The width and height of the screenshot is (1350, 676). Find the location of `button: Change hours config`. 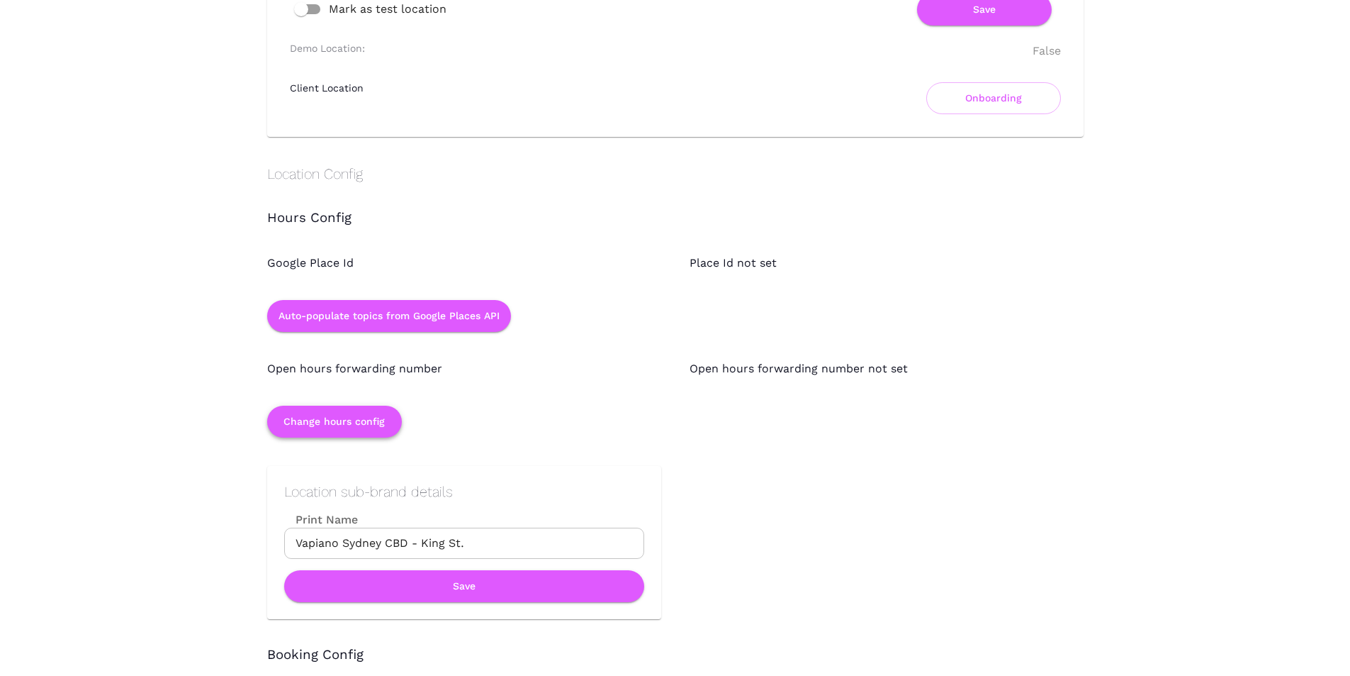

button: Change hours config is located at coordinates (335, 421).